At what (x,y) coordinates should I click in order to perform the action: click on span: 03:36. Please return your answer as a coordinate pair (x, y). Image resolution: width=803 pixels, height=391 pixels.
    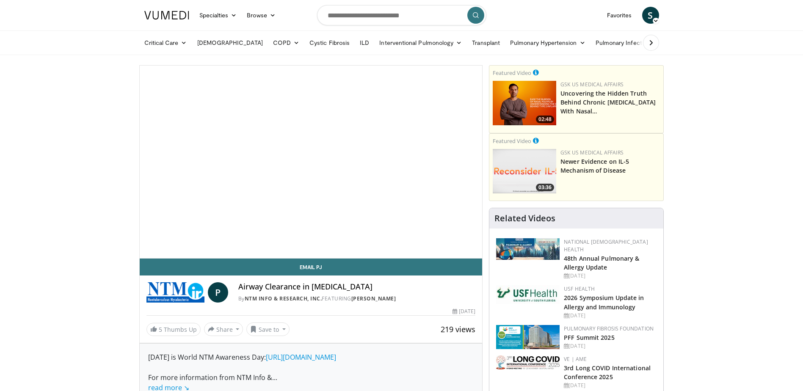
    Looking at the image, I should click on (545, 187).